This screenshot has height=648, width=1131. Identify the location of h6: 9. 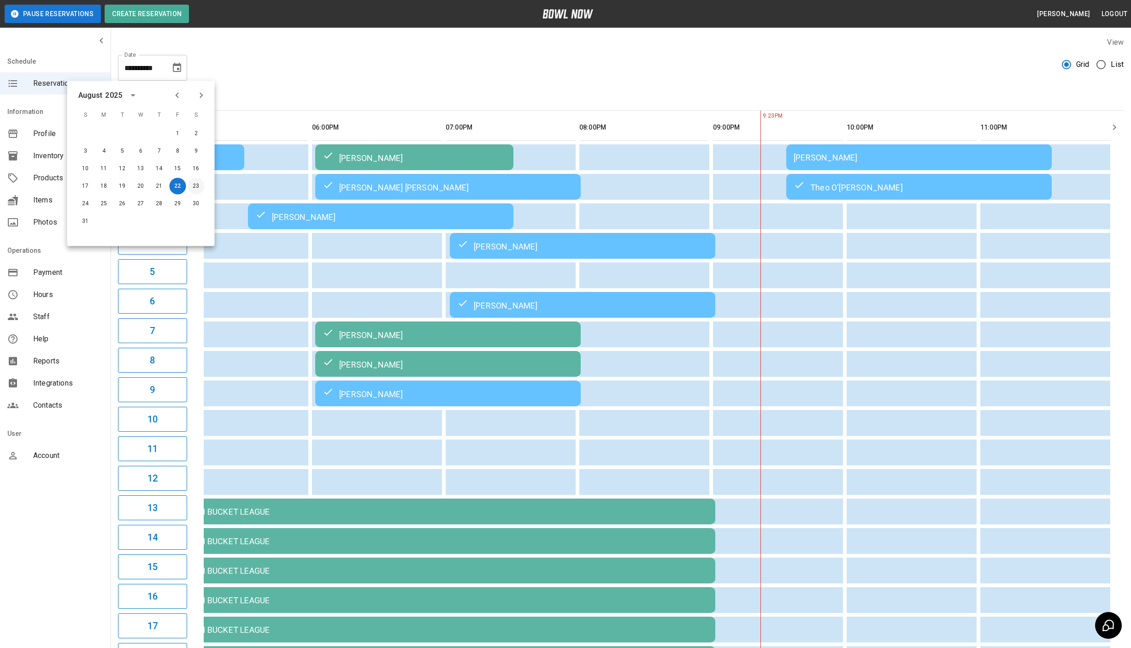
(152, 389).